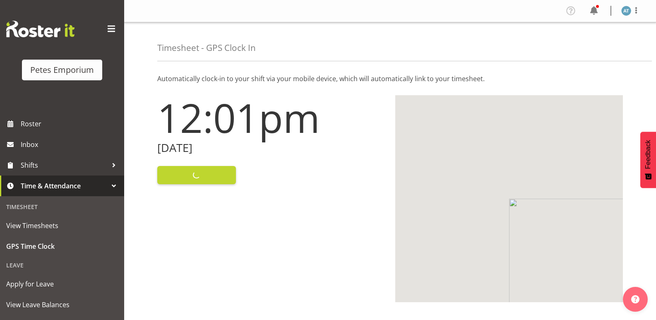 The image size is (656, 320). What do you see at coordinates (62, 265) in the screenshot?
I see `div: Leave` at bounding box center [62, 265].